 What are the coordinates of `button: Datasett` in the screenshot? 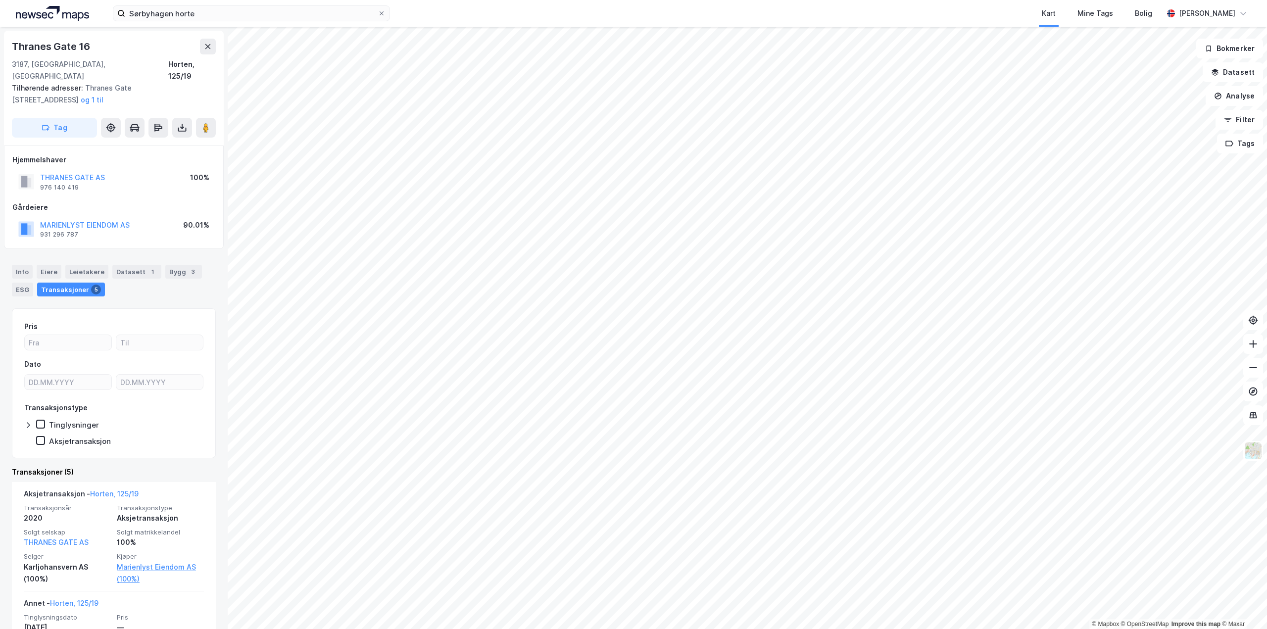 It's located at (1233, 72).